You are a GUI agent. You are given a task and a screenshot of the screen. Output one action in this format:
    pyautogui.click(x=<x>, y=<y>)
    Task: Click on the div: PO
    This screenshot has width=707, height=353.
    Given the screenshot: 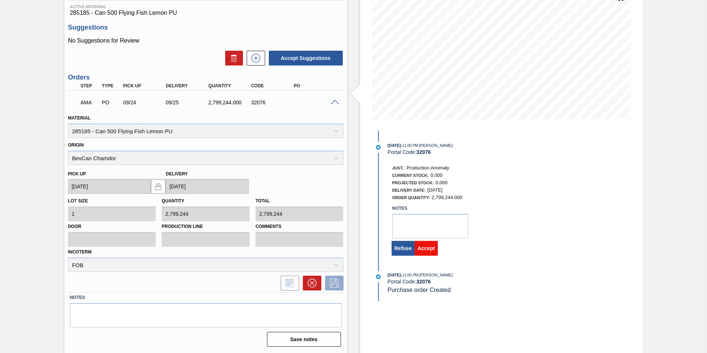 What is the action you would take?
    pyautogui.click(x=315, y=86)
    